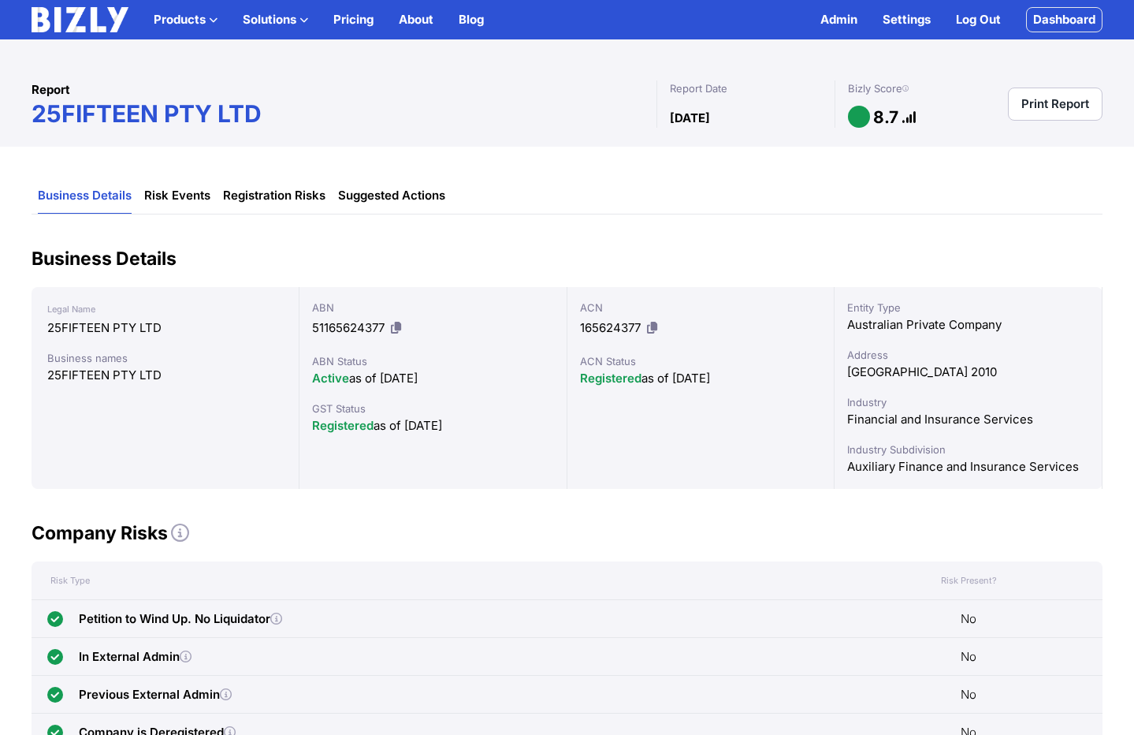  I want to click on a: Dashboard, so click(1064, 20).